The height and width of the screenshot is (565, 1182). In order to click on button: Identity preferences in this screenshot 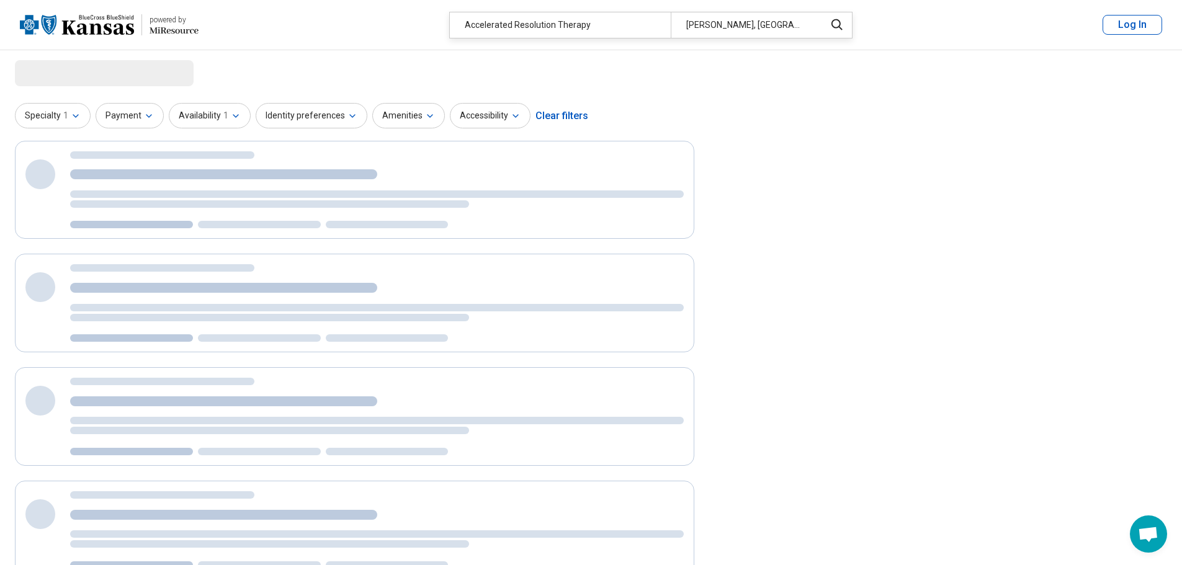, I will do `click(311, 115)`.